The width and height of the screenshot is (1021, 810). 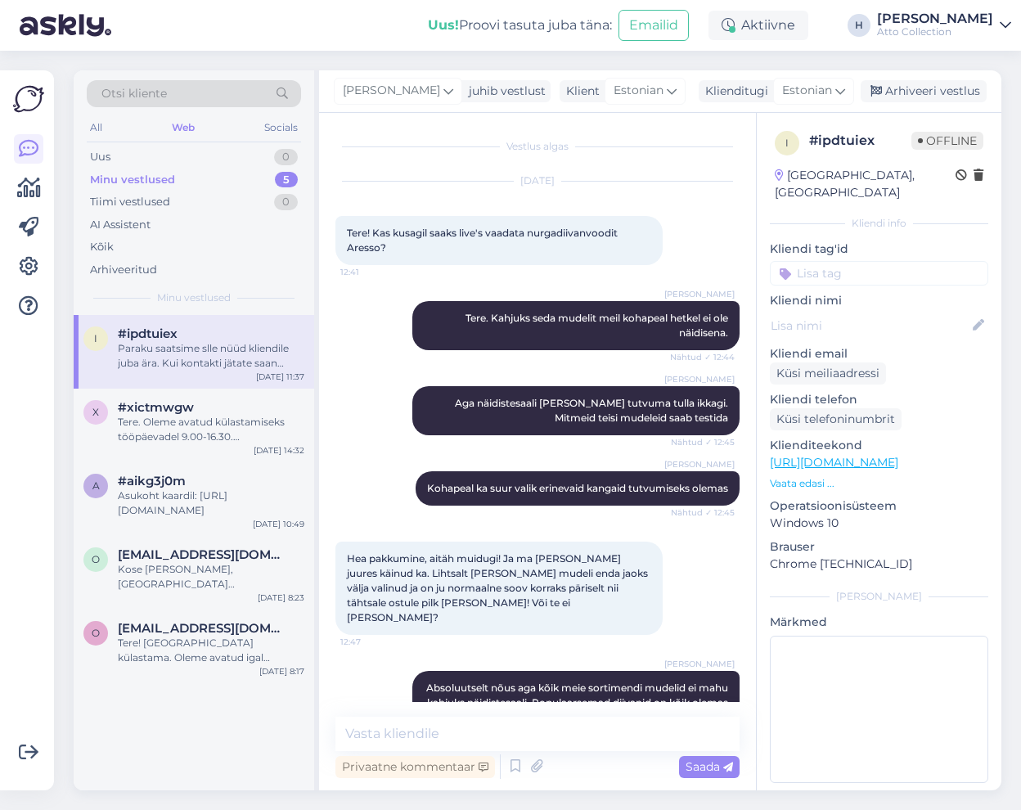 I want to click on div: Küsi meiliaadressi, so click(x=828, y=373).